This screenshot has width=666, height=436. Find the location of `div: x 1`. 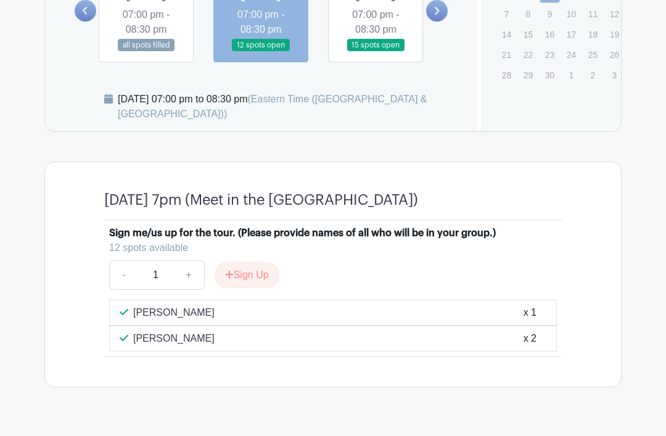

div: x 1 is located at coordinates (530, 313).